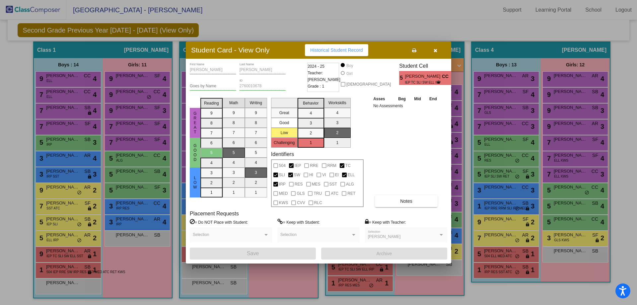  Describe the element at coordinates (318, 193) in the screenshot. I see `span: TRU` at that location.